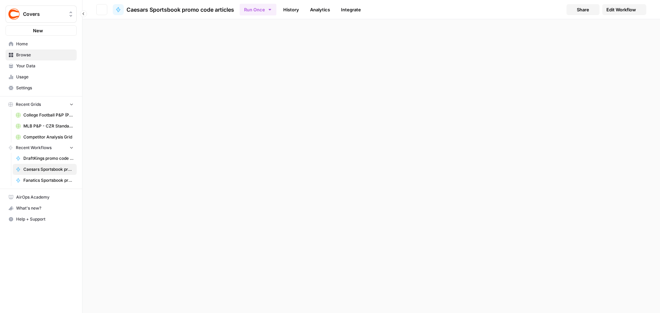  I want to click on span: Recent Workflows, so click(34, 148).